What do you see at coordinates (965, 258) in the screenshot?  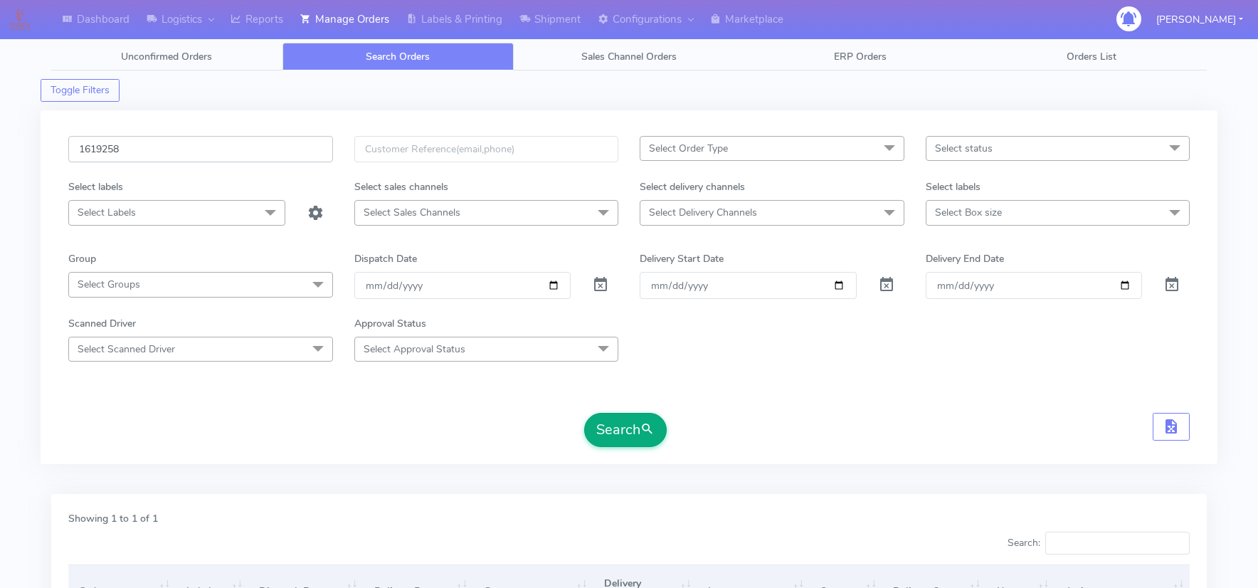 I see `label: Delivery End Date` at bounding box center [965, 258].